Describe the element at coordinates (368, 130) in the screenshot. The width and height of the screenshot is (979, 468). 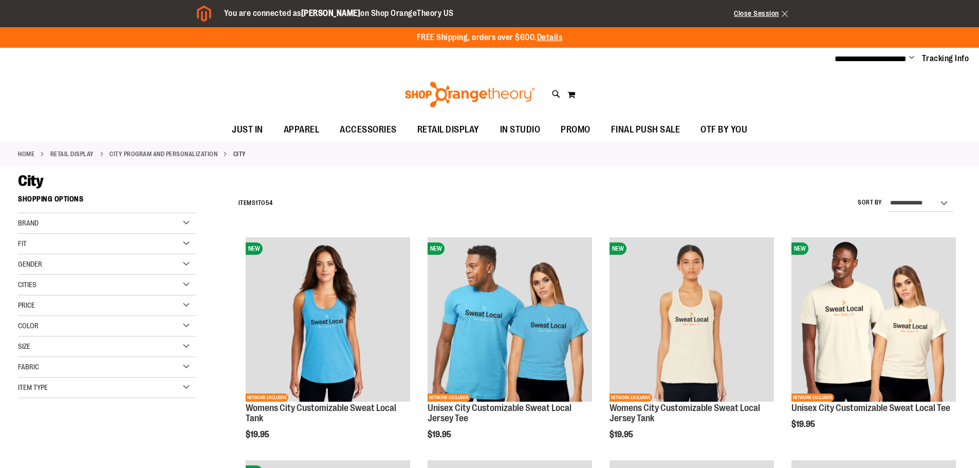
I see `a: ACCESSORIES` at that location.